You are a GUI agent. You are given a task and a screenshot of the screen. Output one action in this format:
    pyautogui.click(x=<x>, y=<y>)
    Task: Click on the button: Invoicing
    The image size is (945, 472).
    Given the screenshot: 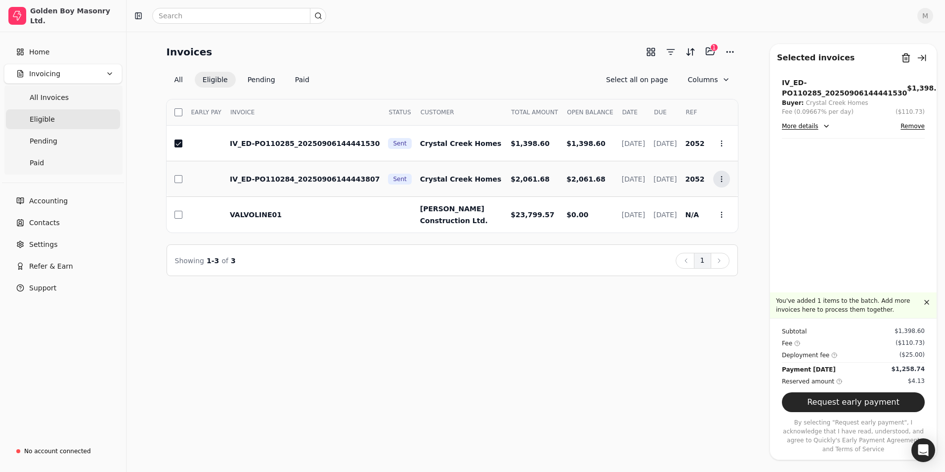 What is the action you would take?
    pyautogui.click(x=63, y=74)
    